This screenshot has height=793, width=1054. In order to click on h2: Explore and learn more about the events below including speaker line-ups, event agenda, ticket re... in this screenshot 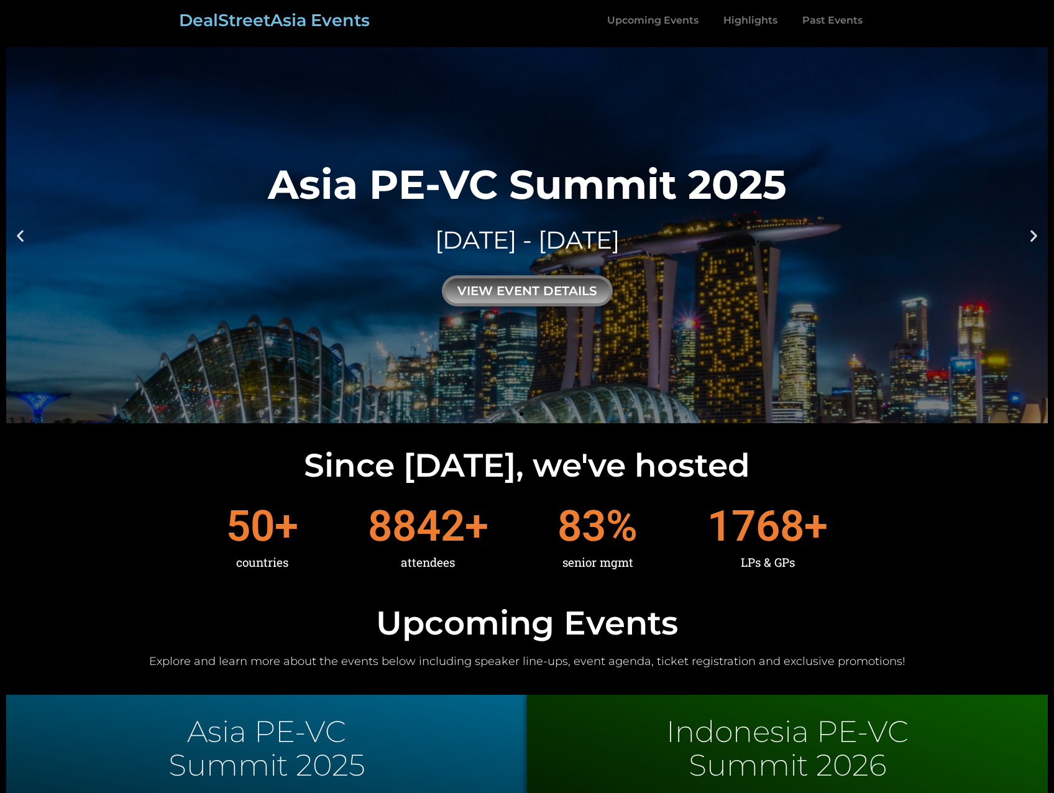, I will do `click(527, 661)`.